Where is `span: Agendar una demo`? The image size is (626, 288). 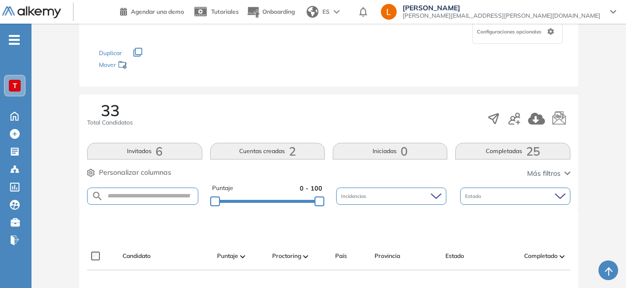
span: Agendar una demo is located at coordinates (158, 11).